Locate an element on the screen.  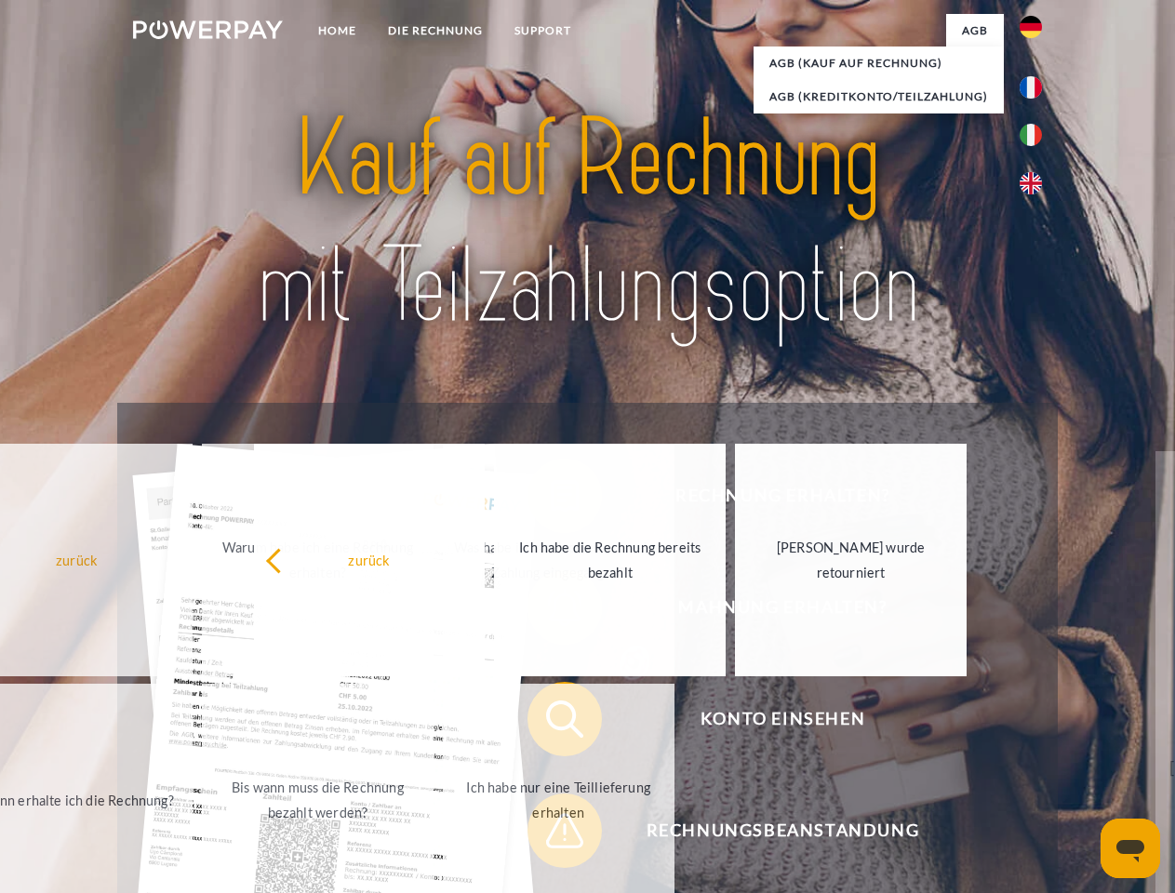
img: fr is located at coordinates (1031, 87).